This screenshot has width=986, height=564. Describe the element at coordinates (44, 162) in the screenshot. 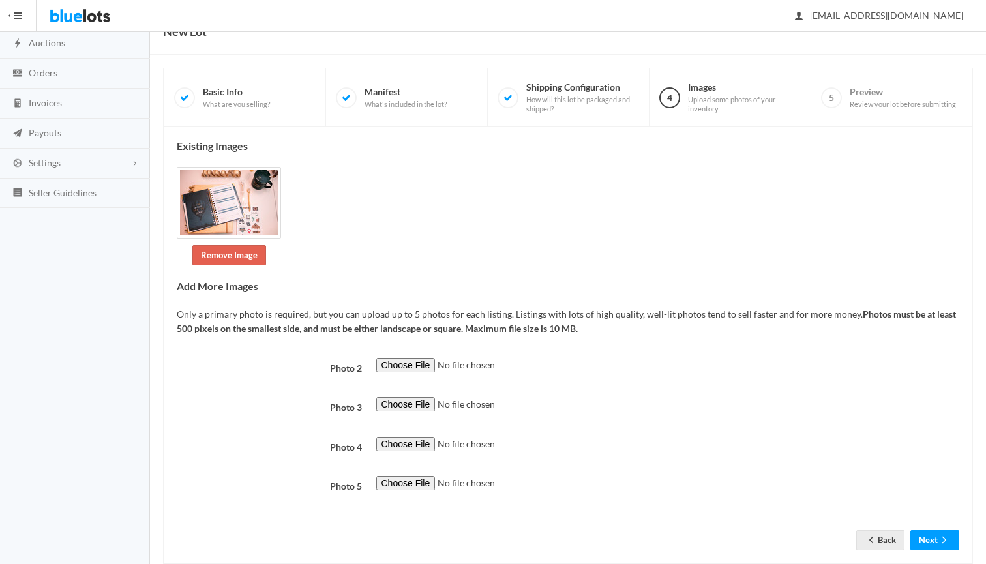

I see `span: Settings` at that location.